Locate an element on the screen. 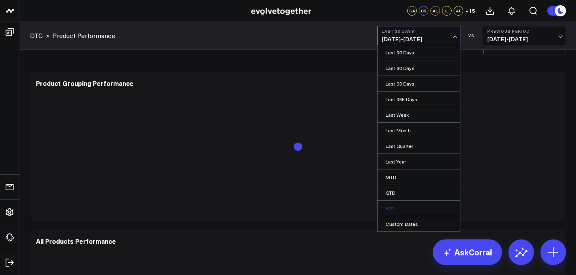 The width and height of the screenshot is (576, 275). a: YTD is located at coordinates (419, 208).